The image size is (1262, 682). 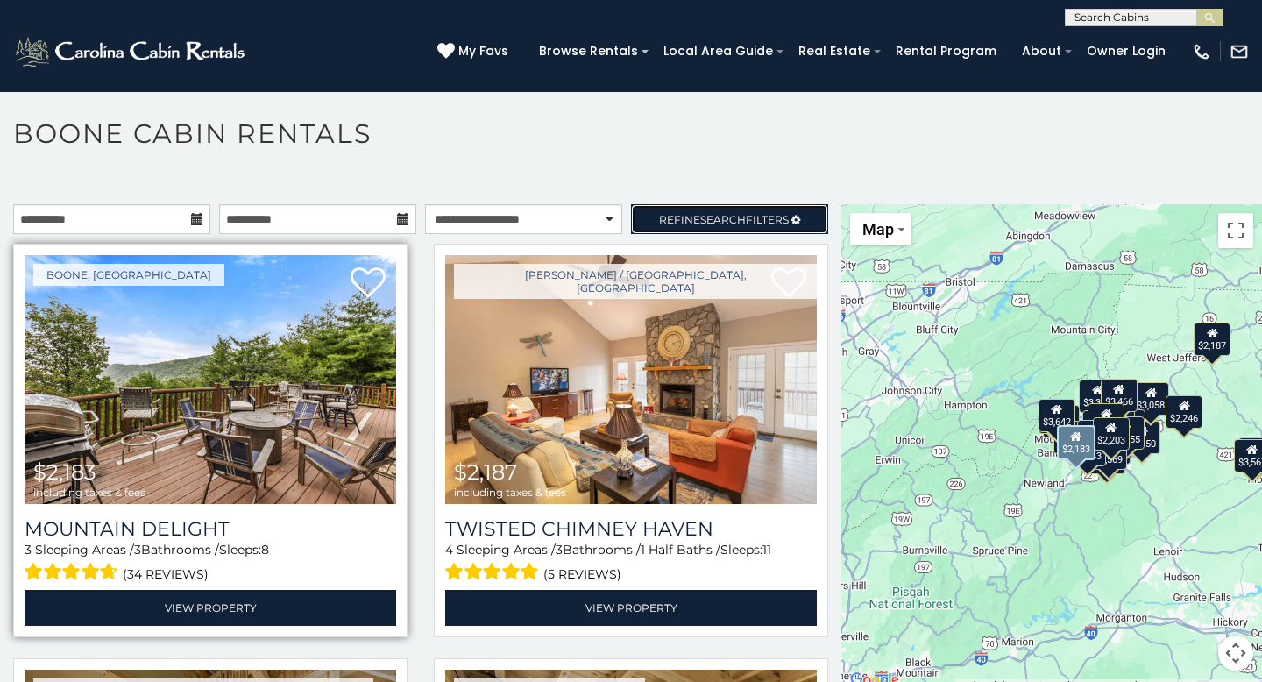 What do you see at coordinates (483, 51) in the screenshot?
I see `span: My Favs` at bounding box center [483, 51].